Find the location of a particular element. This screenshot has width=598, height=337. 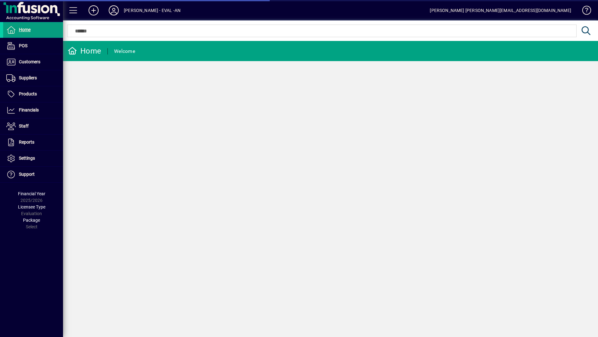

span: Customers is located at coordinates (30, 62).